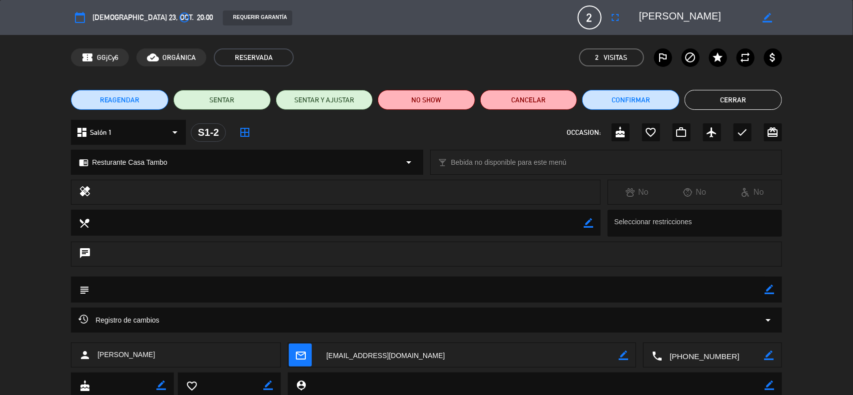 The image size is (853, 395). What do you see at coordinates (208, 132) in the screenshot?
I see `div: S1-2` at bounding box center [208, 132].